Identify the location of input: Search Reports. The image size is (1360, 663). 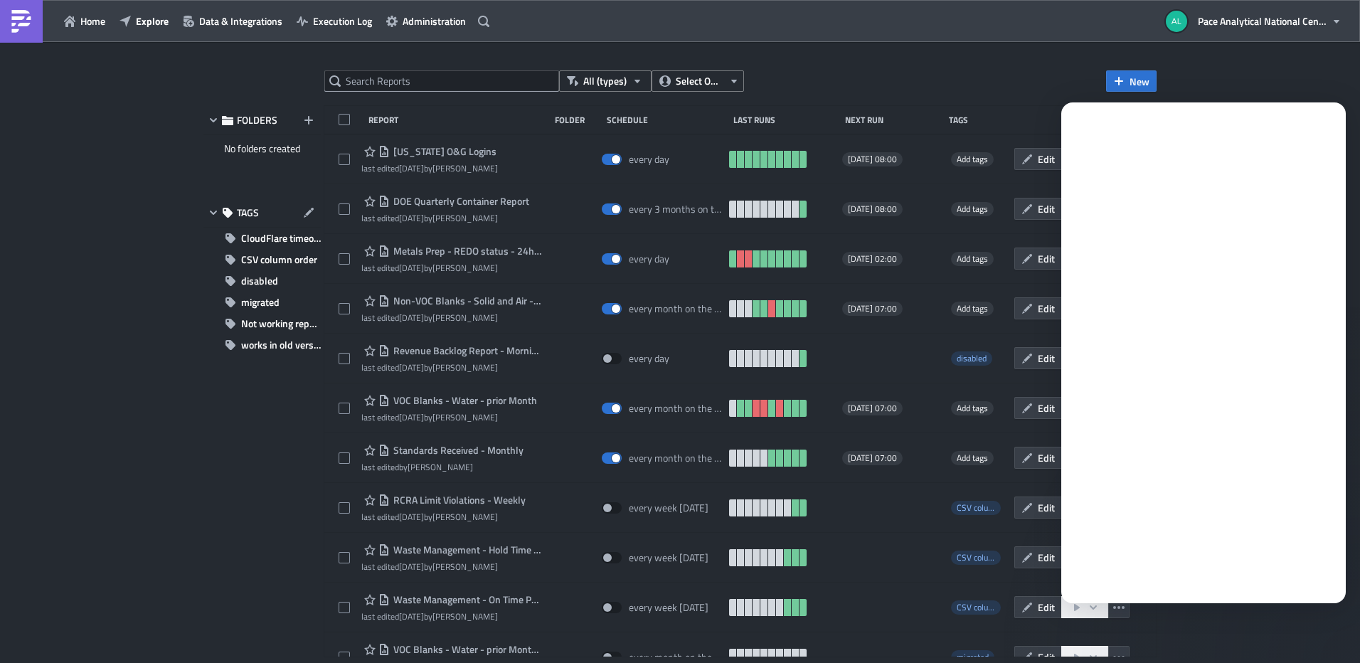
(442, 81).